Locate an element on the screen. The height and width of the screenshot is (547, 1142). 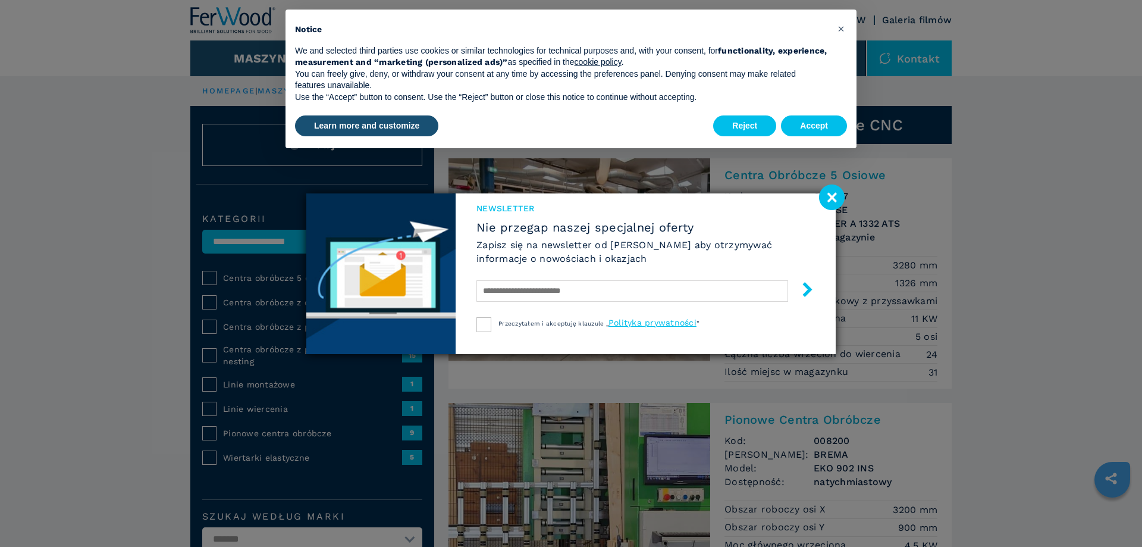
span: Polityka prywatności is located at coordinates (652, 322).